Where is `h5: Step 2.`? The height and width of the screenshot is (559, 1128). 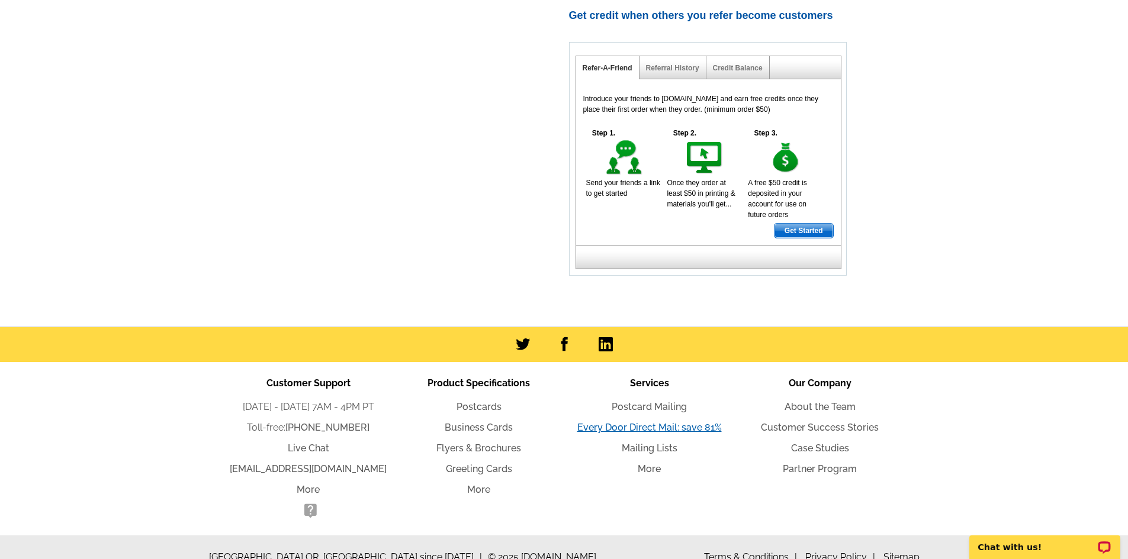 h5: Step 2. is located at coordinates (684, 133).